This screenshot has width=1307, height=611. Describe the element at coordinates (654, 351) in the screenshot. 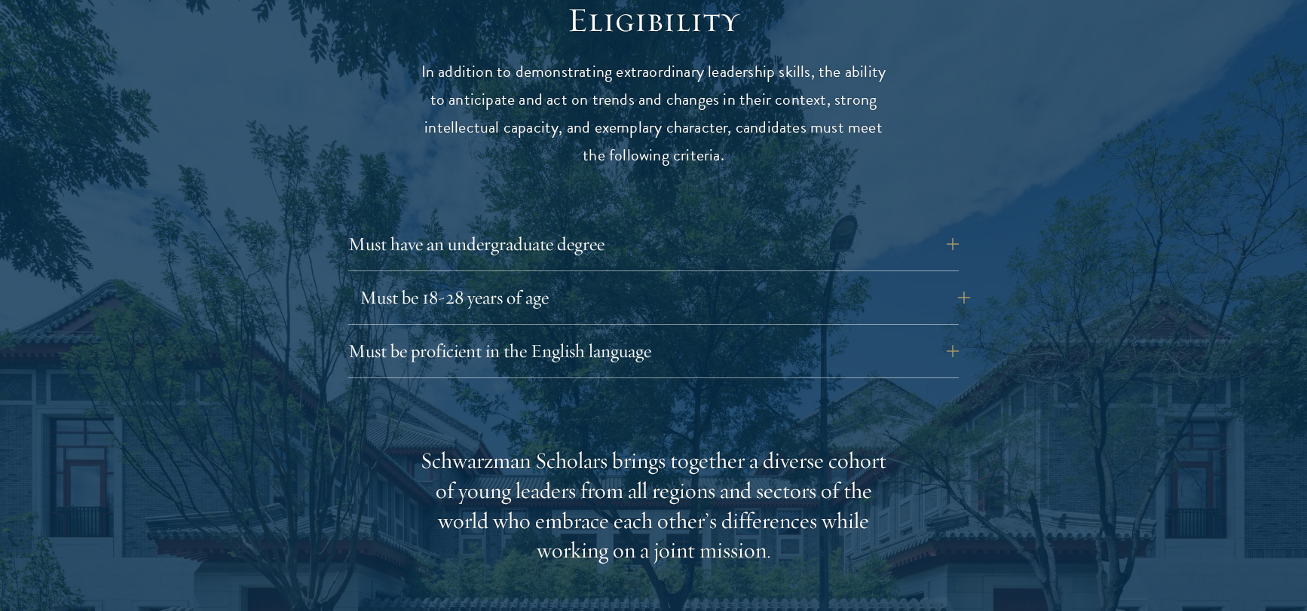

I see `button: Must be proficient in the English language` at that location.